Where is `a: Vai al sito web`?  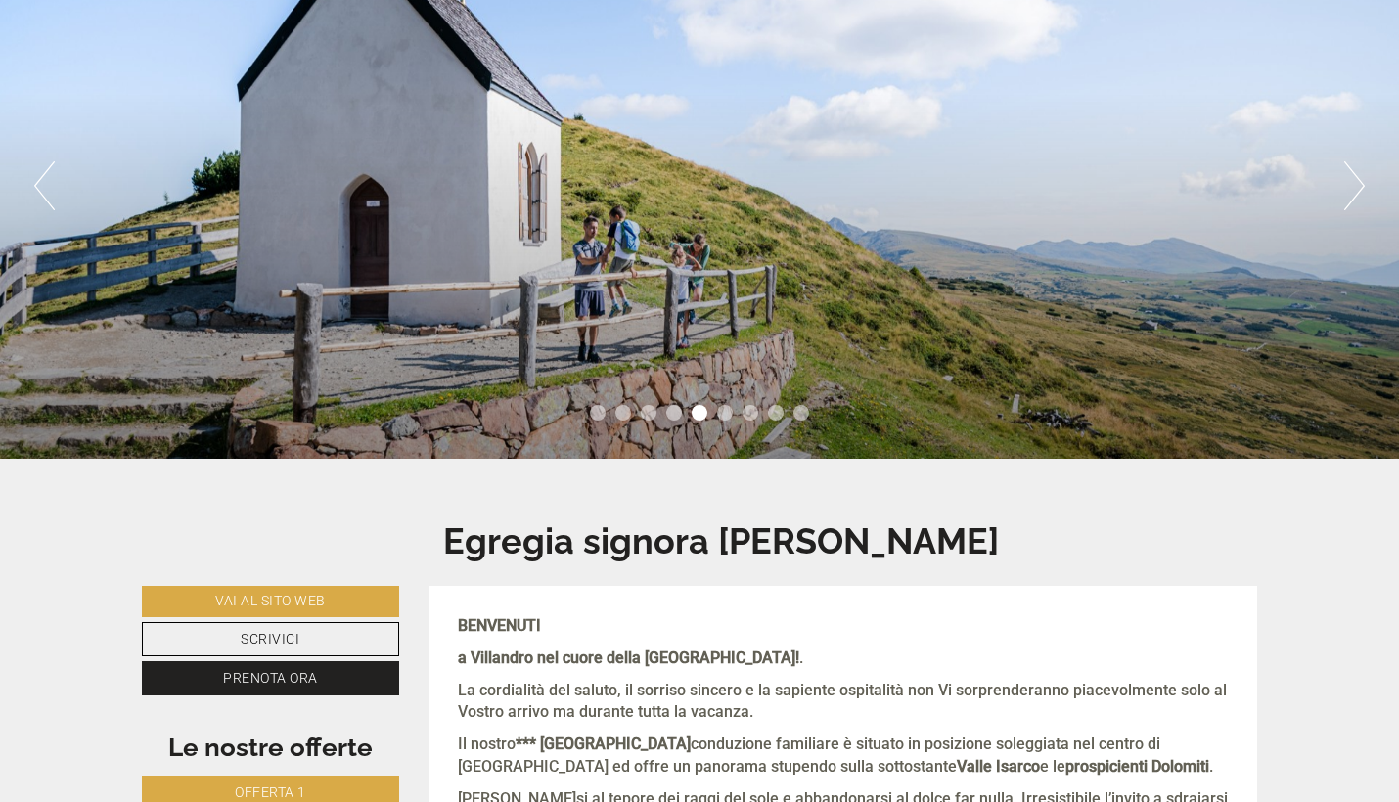 a: Vai al sito web is located at coordinates (270, 602).